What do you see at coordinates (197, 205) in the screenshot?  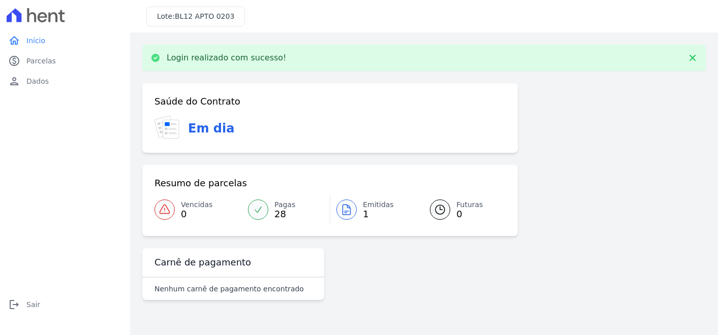 I see `span: Vencidas` at bounding box center [197, 205].